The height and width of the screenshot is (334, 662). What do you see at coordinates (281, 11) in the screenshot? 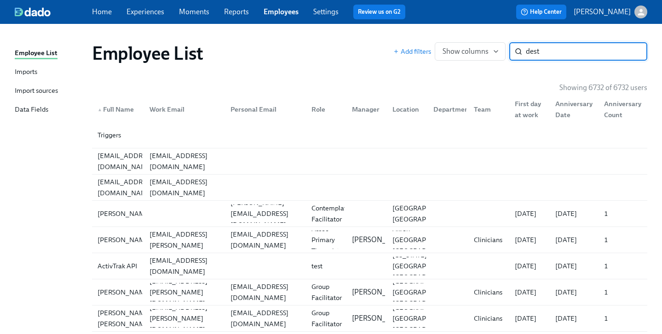
I see `a: Employees` at bounding box center [281, 11].